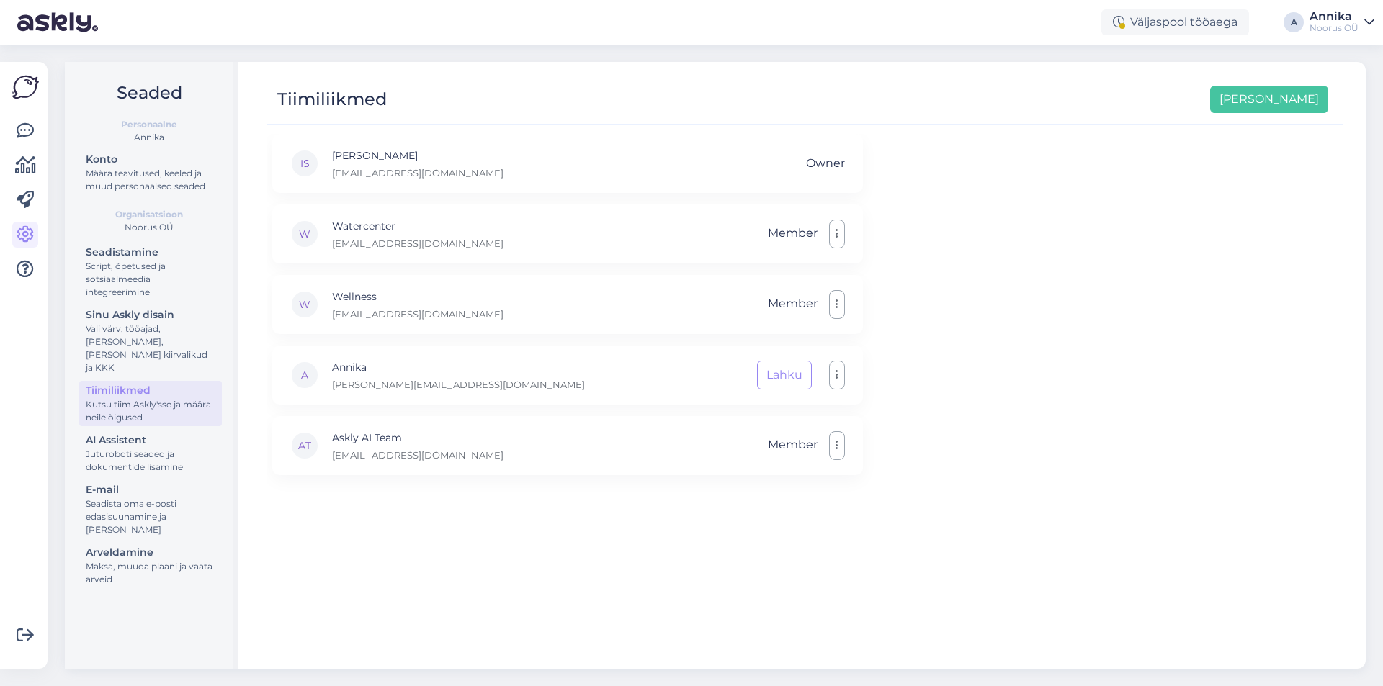 This screenshot has width=1383, height=686. Describe the element at coordinates (151, 440) in the screenshot. I see `div: AI Assistent` at that location.